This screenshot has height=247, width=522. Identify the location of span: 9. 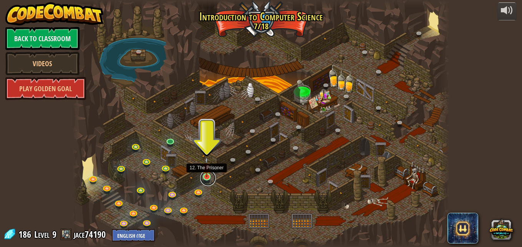
(54, 234).